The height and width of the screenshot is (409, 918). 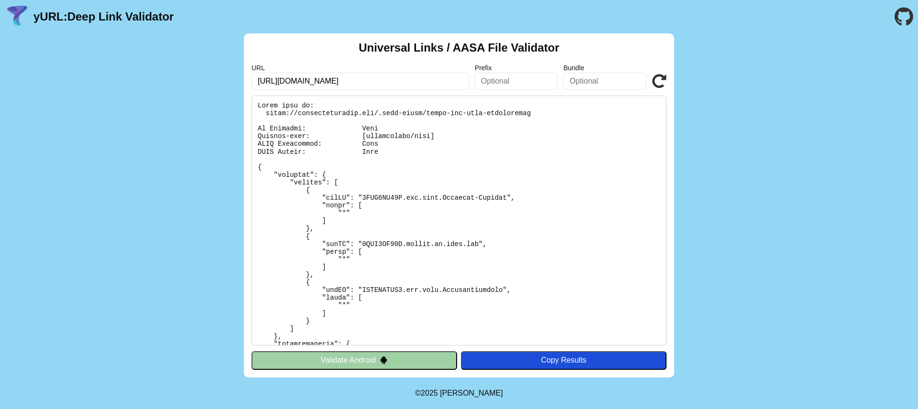 What do you see at coordinates (471, 393) in the screenshot?
I see `a: Michael Ibragimchayev's Personal Site` at bounding box center [471, 393].